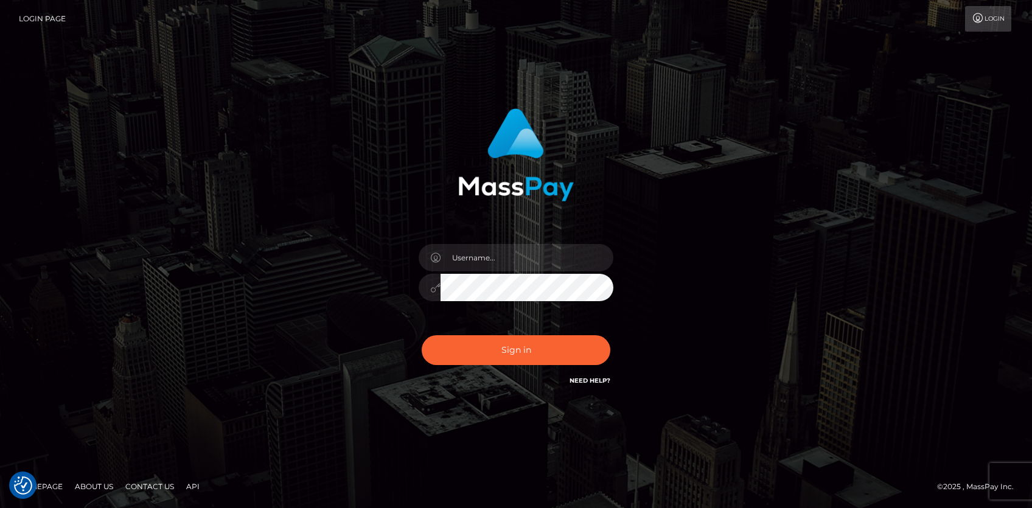 This screenshot has height=508, width=1032. Describe the element at coordinates (979, 487) in the screenshot. I see `div: © 2025 , MassPay Inc.` at that location.